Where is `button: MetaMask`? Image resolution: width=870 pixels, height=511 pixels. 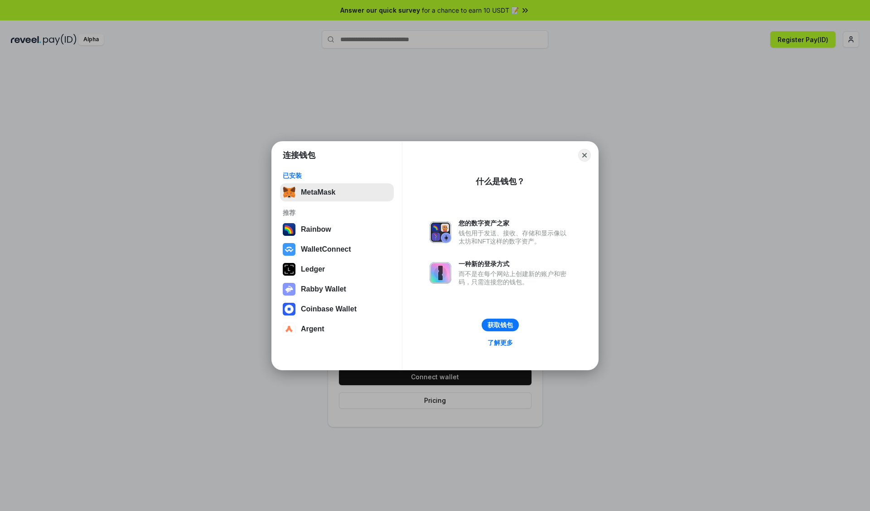 button: MetaMask is located at coordinates (337, 192).